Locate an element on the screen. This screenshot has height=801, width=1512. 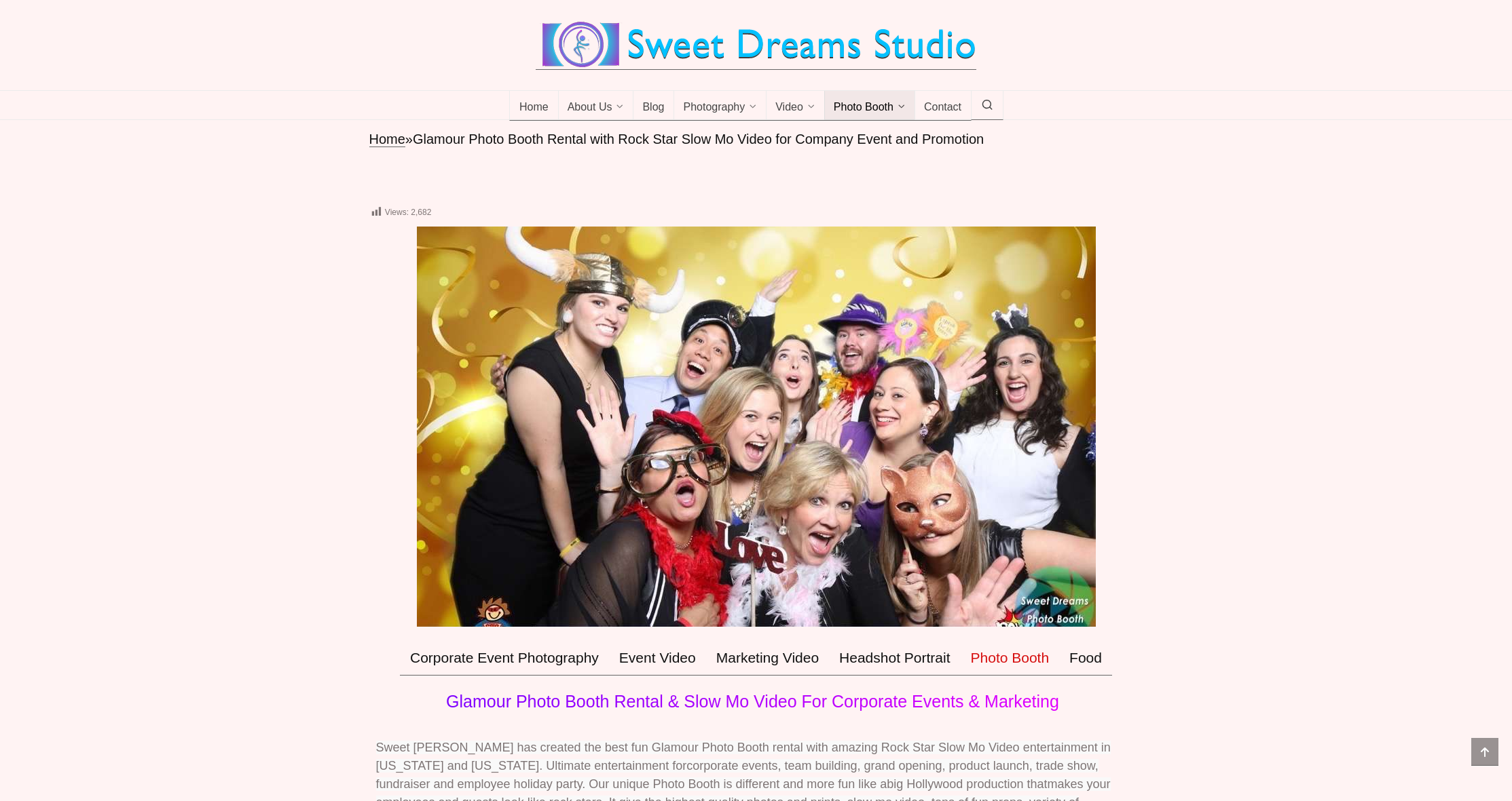
span: Photo Booth is located at coordinates (864, 108).